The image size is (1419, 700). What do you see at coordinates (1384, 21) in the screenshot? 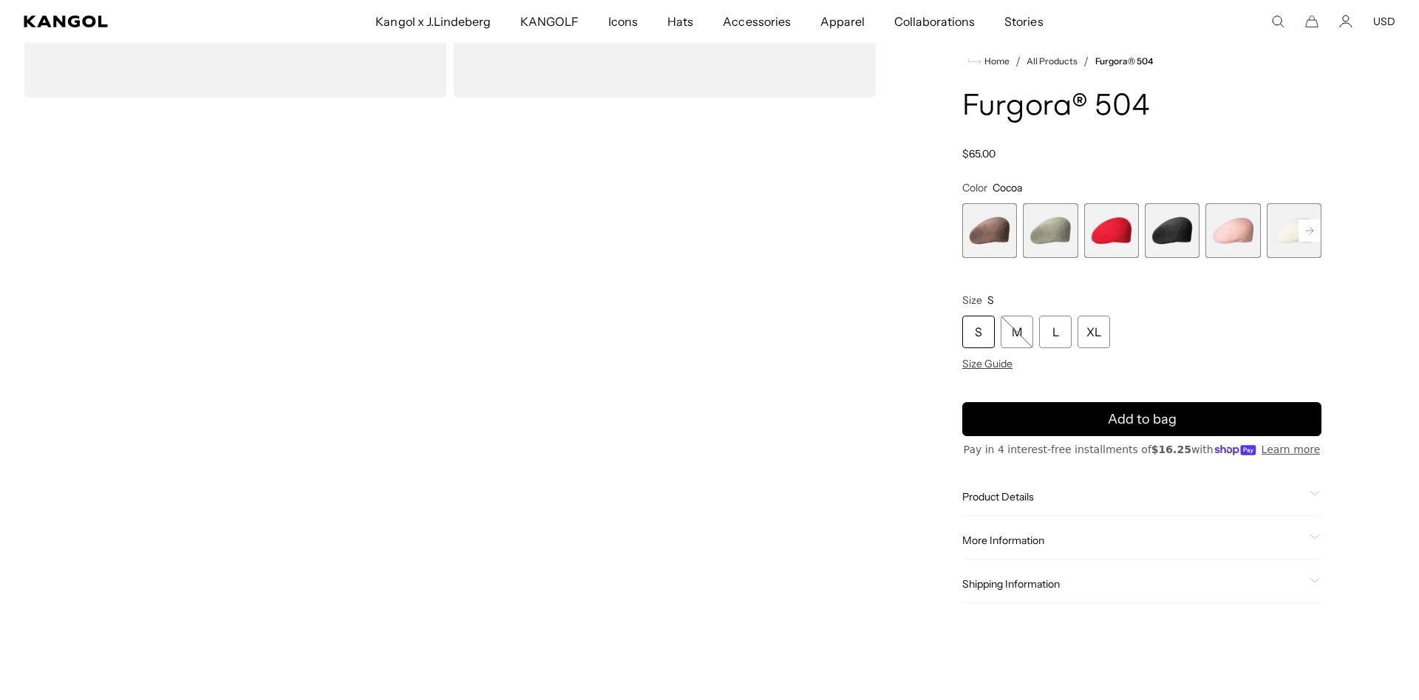
I see `button: USD` at bounding box center [1384, 21].